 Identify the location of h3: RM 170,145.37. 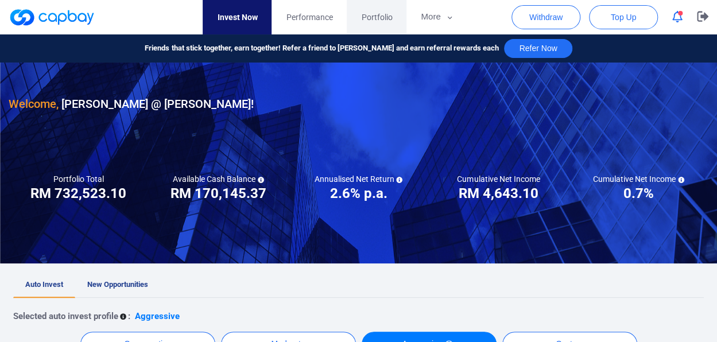
(218, 193).